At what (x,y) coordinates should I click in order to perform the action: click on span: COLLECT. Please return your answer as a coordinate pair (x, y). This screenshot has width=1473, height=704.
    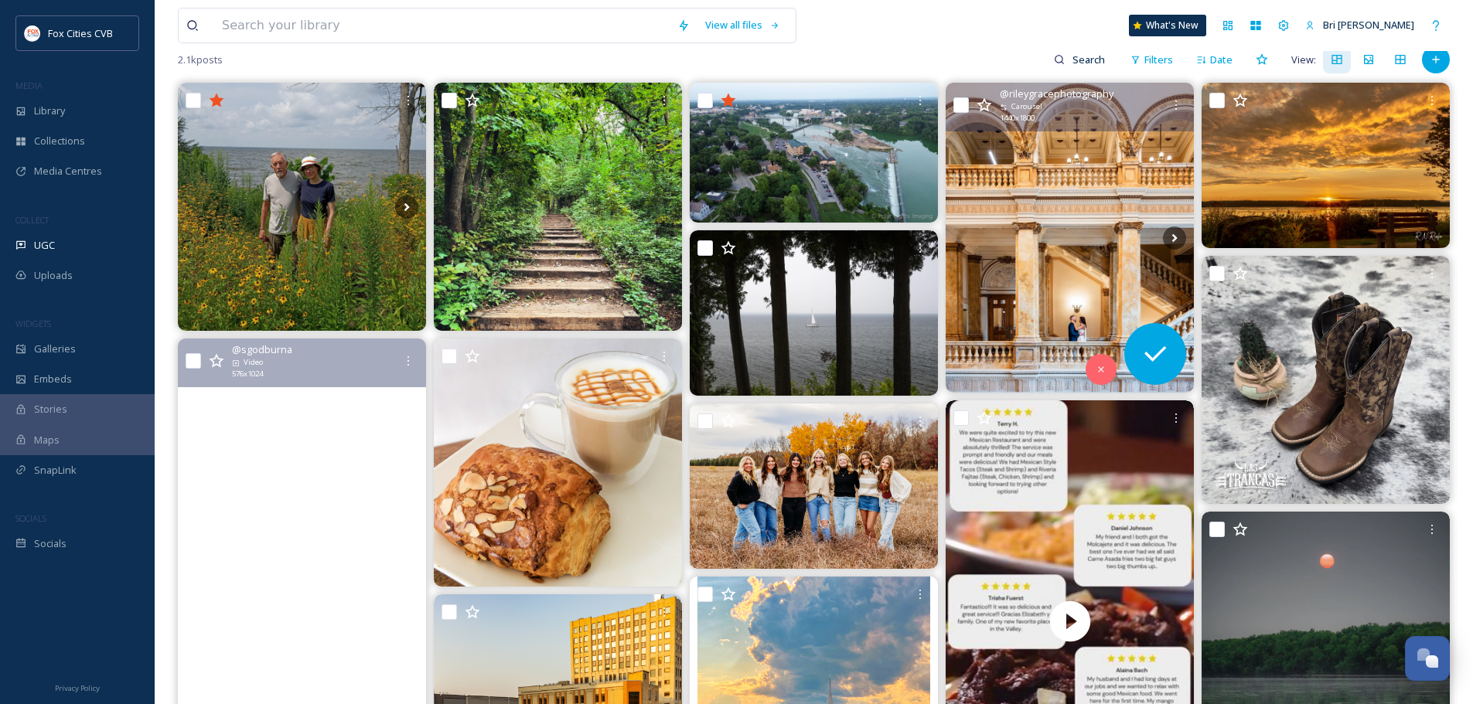
    Looking at the image, I should click on (32, 220).